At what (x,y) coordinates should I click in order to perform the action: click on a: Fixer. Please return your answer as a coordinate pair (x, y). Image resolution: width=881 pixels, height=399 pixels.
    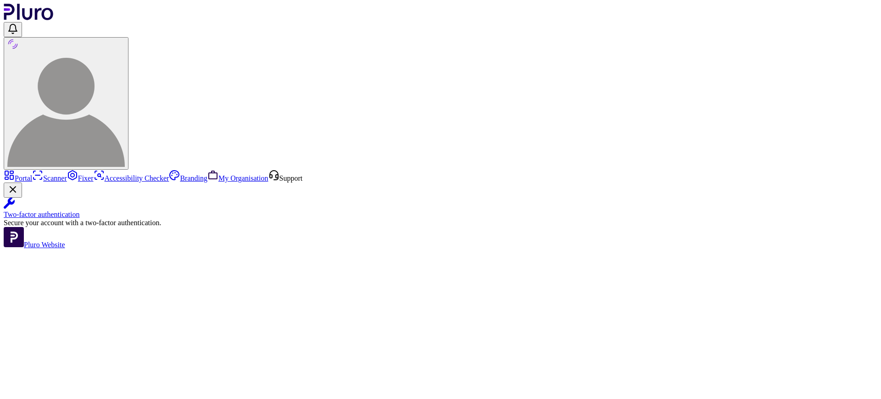
    Looking at the image, I should click on (80, 178).